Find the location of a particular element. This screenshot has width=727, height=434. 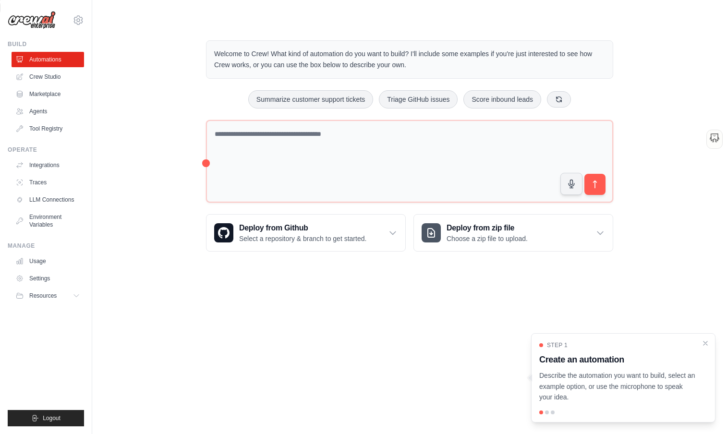

a: Tool Registry is located at coordinates (48, 129).